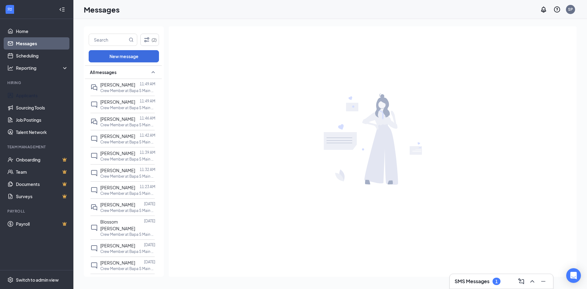 The height and width of the screenshot is (289, 587). Describe the element at coordinates (574, 275) in the screenshot. I see `div: Open Intercom Messenger` at that location.